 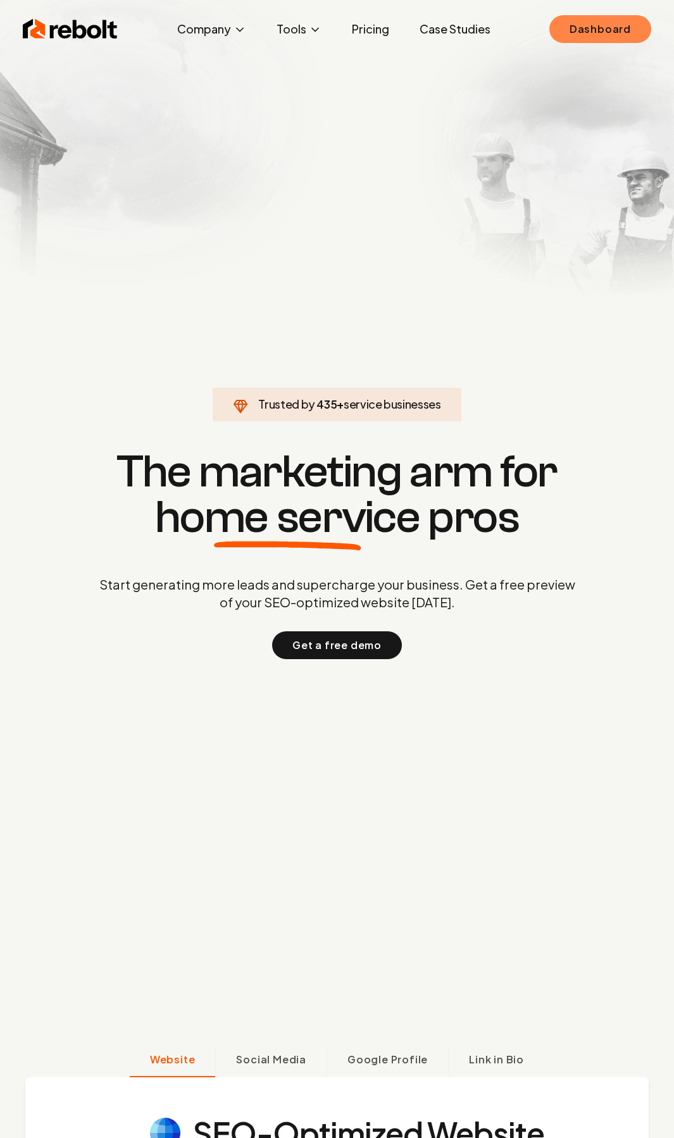 What do you see at coordinates (271, 1060) in the screenshot?
I see `span: Social Media` at bounding box center [271, 1060].